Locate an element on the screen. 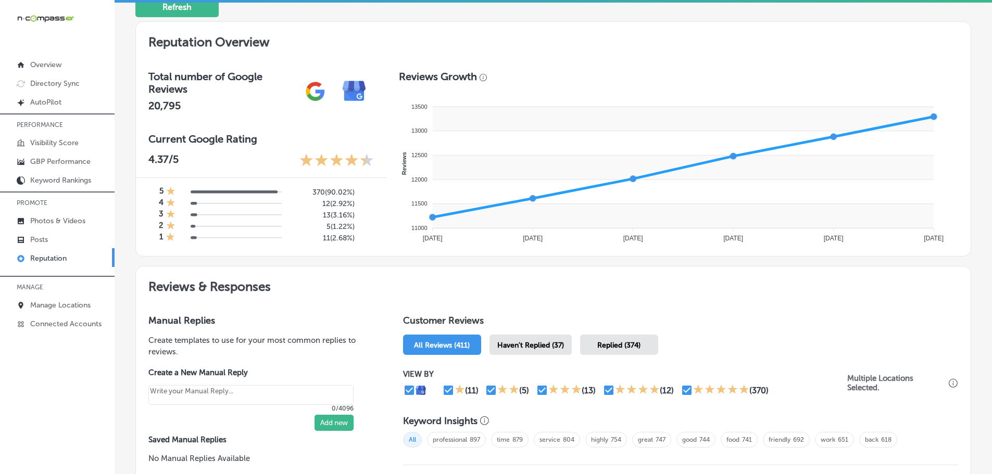 The image size is (992, 474). tspan: 11000 is located at coordinates (419, 228).